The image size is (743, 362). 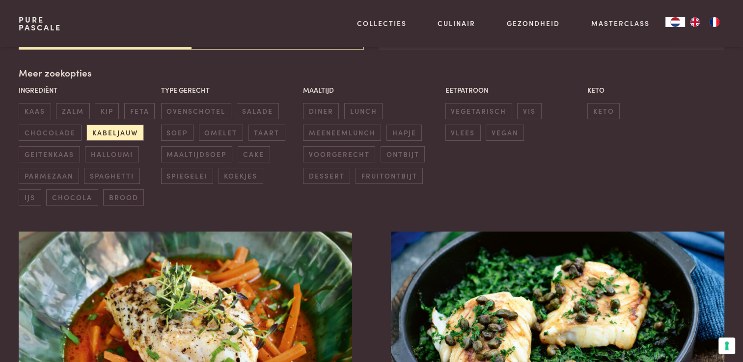 What do you see at coordinates (371, 90) in the screenshot?
I see `p: Maaltijd` at bounding box center [371, 90].